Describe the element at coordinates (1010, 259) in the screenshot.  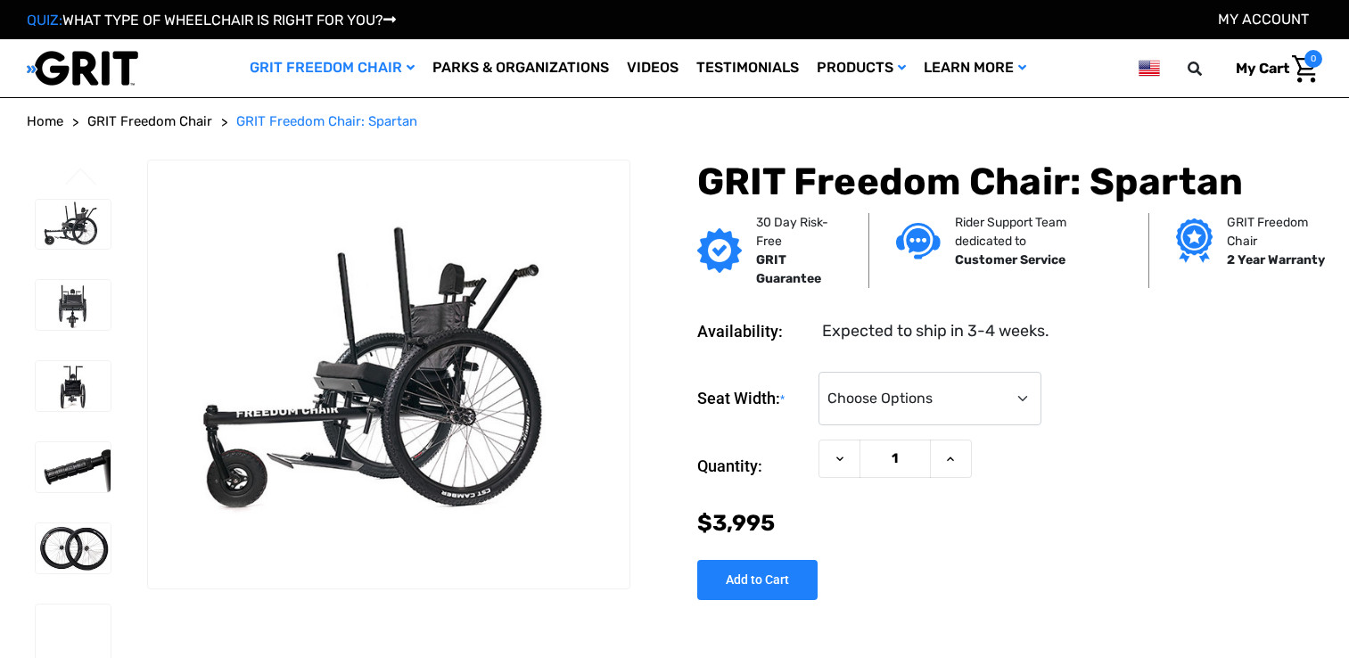
I see `strong: Customer Service` at that location.